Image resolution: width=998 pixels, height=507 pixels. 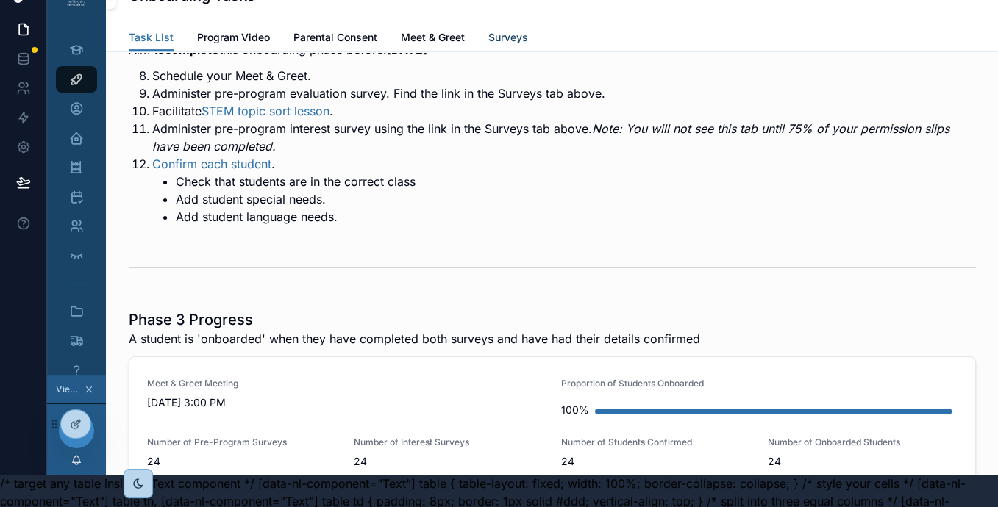 What do you see at coordinates (448, 443) in the screenshot?
I see `span: Number of Interest Surveys` at bounding box center [448, 443].